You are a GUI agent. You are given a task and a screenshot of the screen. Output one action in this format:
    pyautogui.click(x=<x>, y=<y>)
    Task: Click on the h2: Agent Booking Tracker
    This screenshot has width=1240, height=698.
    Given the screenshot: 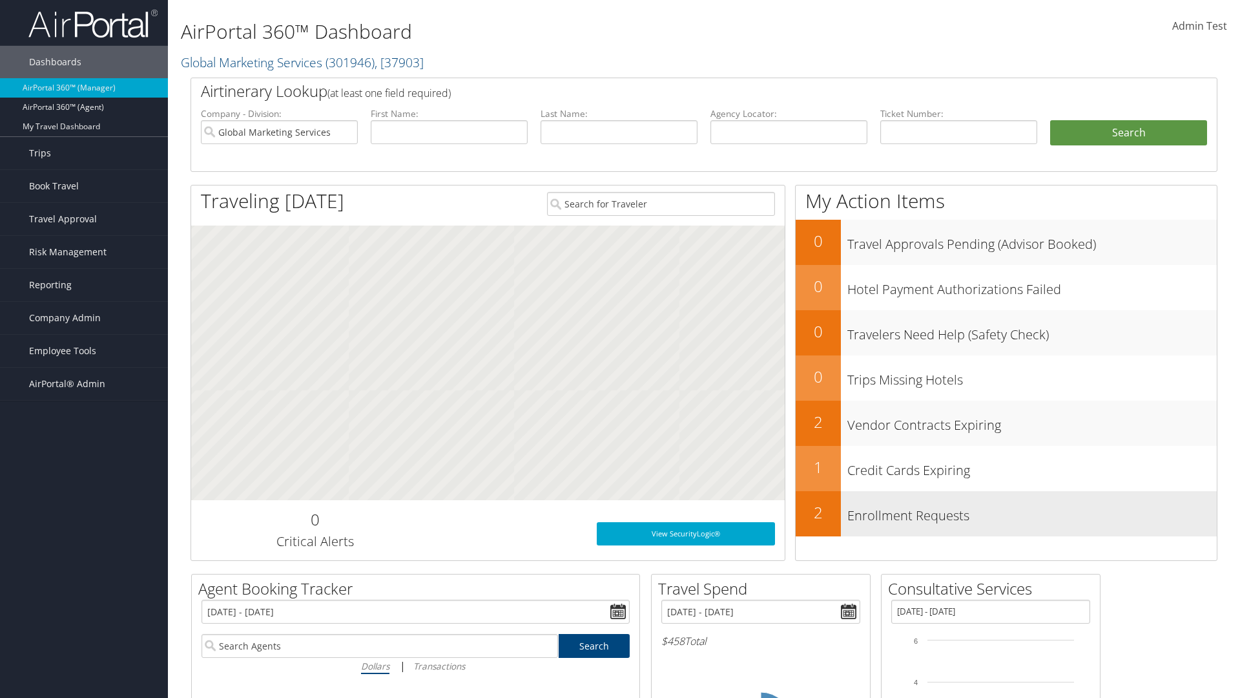 What is the action you would take?
    pyautogui.click(x=419, y=588)
    